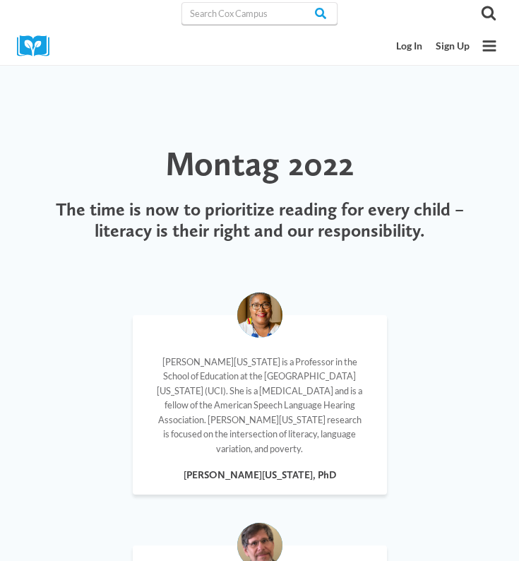  What do you see at coordinates (409, 46) in the screenshot?
I see `a: Log In` at bounding box center [409, 46].